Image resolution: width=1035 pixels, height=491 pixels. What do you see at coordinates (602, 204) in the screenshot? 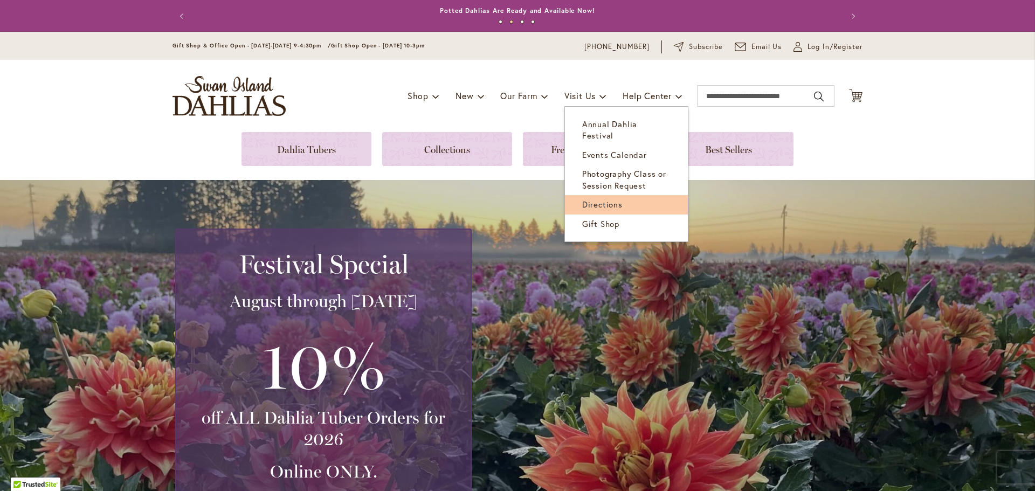
I see `span: Directions` at bounding box center [602, 204].